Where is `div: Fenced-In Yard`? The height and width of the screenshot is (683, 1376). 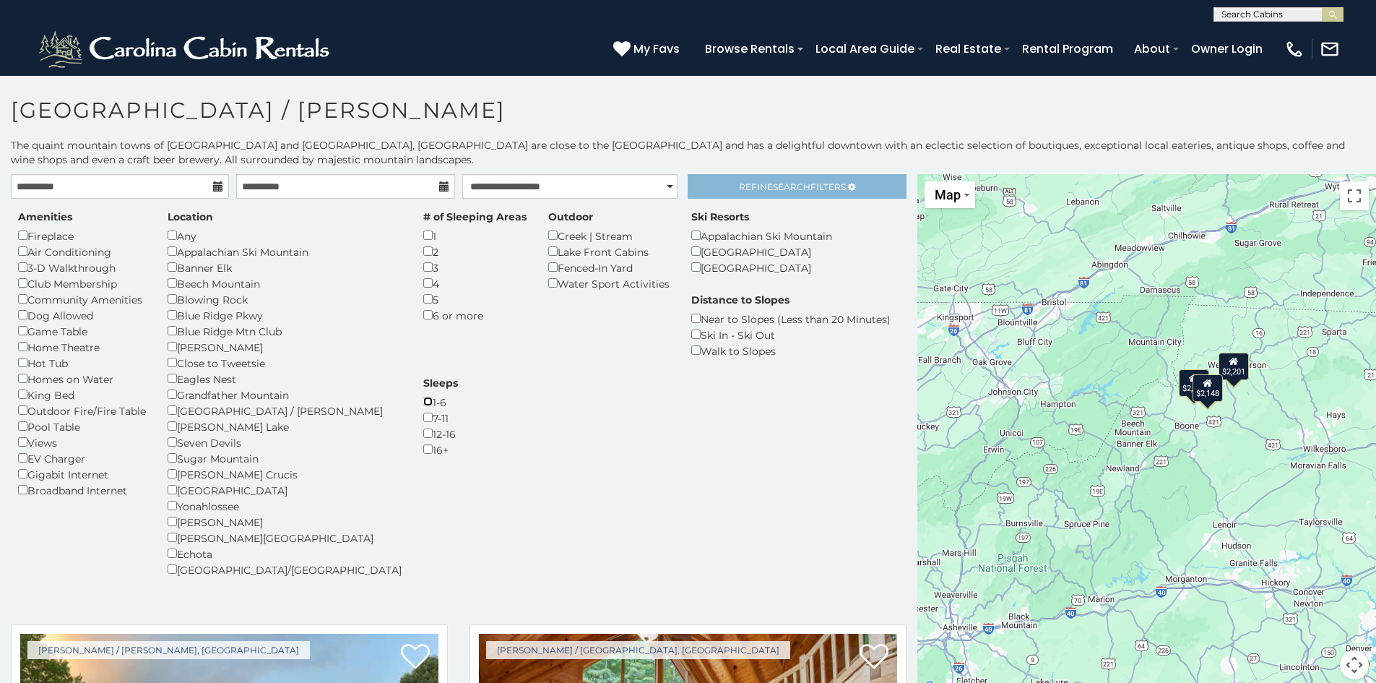
div: Fenced-In Yard is located at coordinates (609, 267).